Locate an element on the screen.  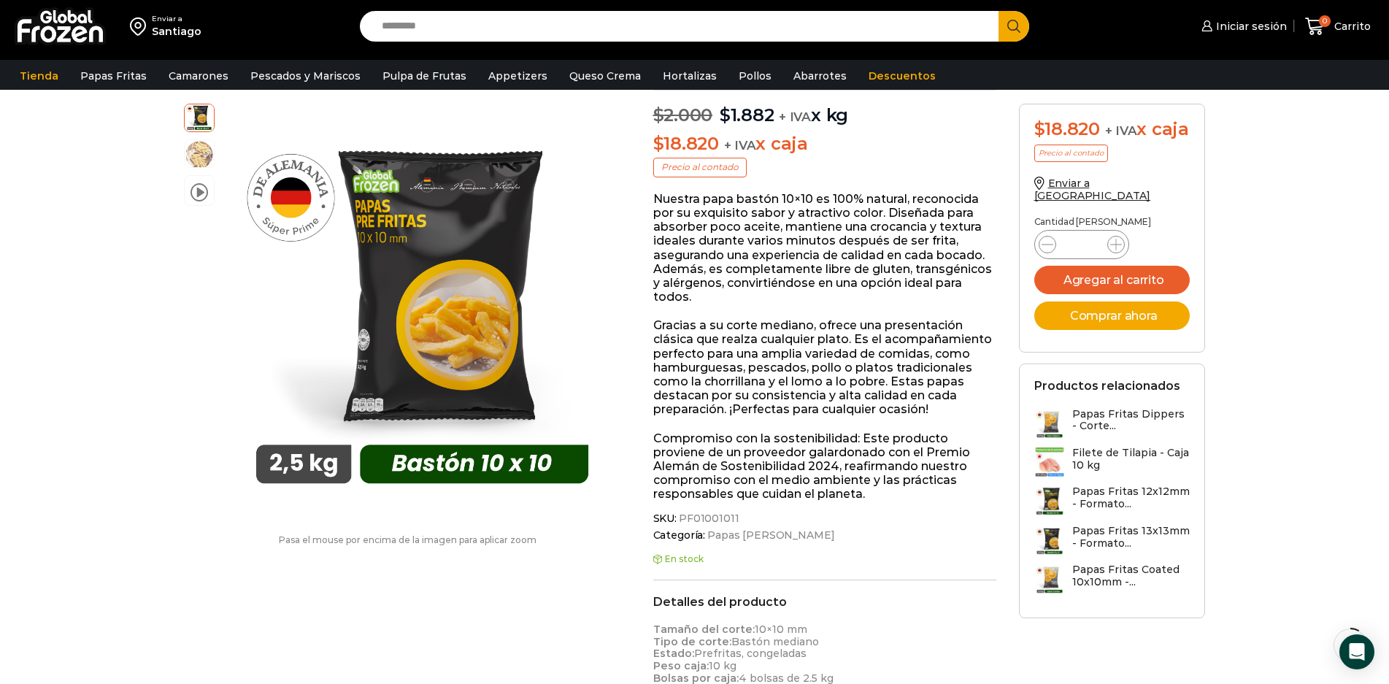
p: x caja is located at coordinates (825, 144).